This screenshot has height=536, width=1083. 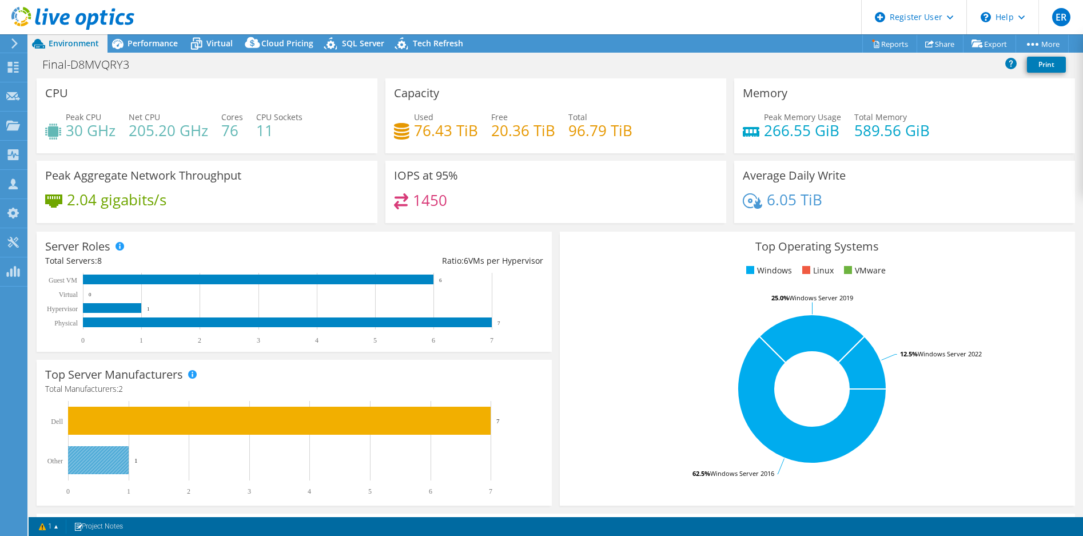 What do you see at coordinates (890, 43) in the screenshot?
I see `a: Reports` at bounding box center [890, 43].